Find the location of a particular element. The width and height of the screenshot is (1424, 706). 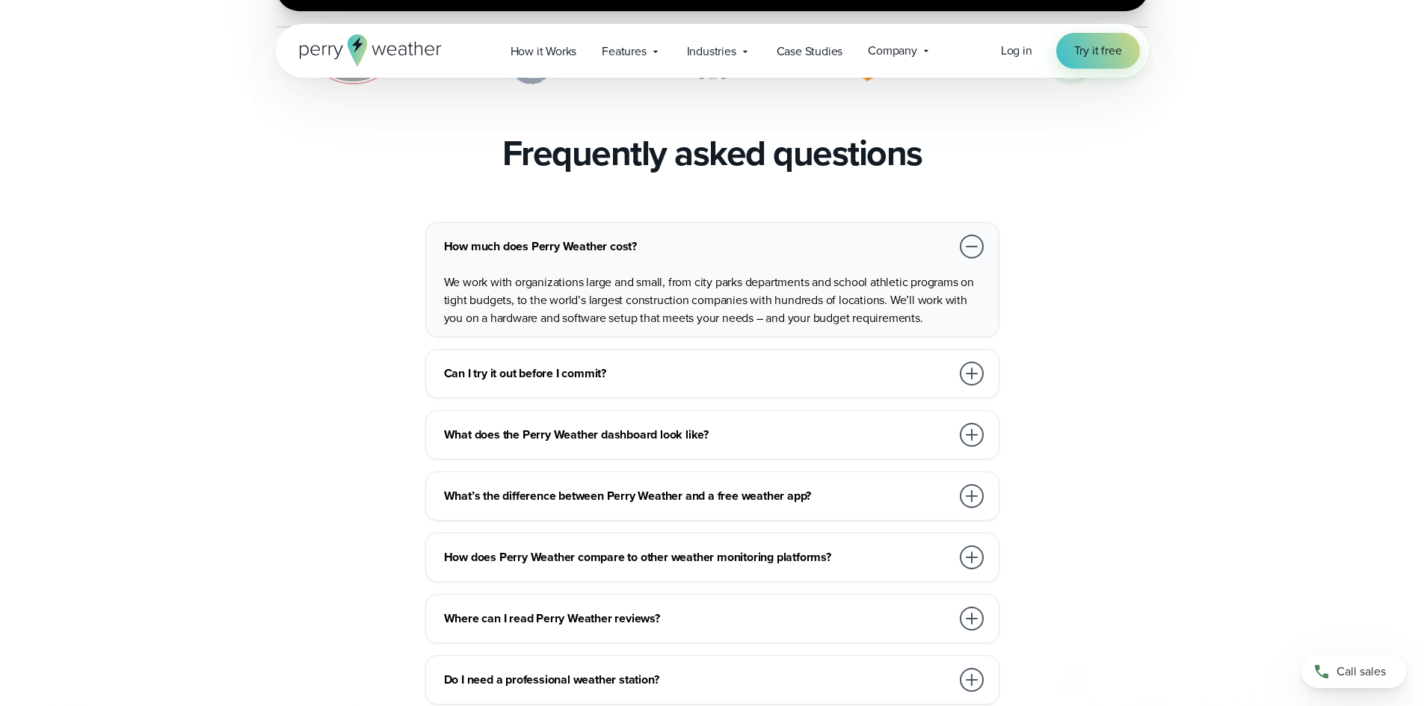

a: Log in is located at coordinates (1016, 51).